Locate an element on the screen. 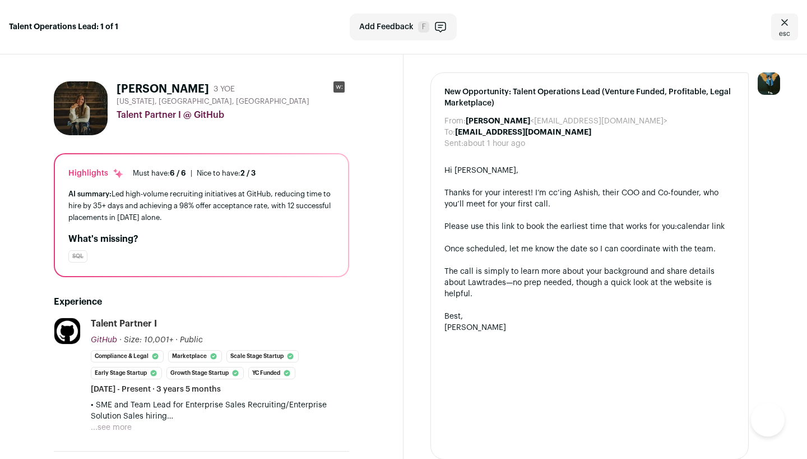 The width and height of the screenshot is (807, 459). div: Nice to have: is located at coordinates (226, 173).